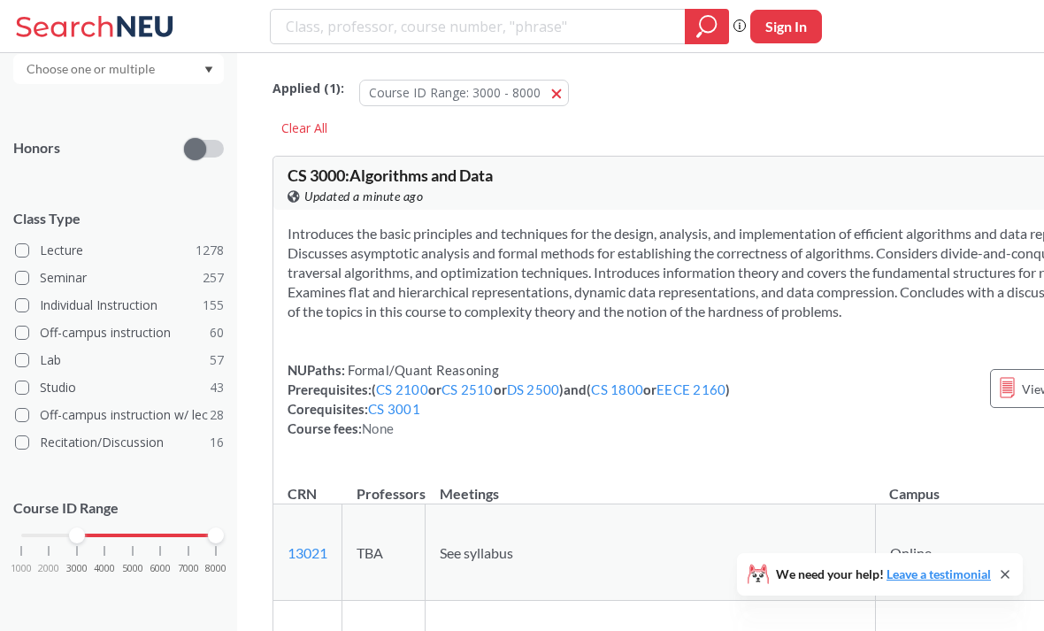 The height and width of the screenshot is (631, 1044). Describe the element at coordinates (707, 27) in the screenshot. I see `svg: magnifying glass` at that location.